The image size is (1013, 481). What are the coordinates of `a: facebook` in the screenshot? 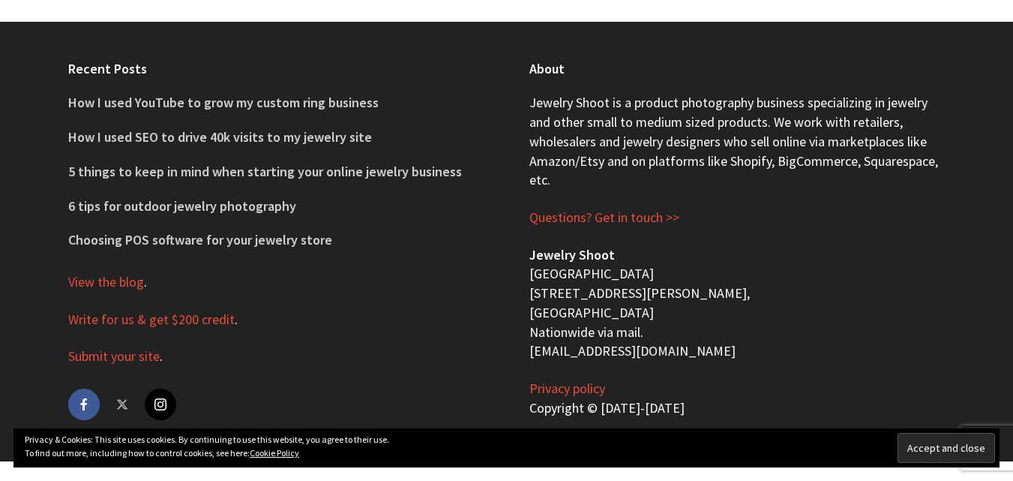 It's located at (84, 404).